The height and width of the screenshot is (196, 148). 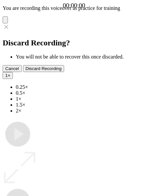 I want to click on button: Cancel, so click(x=12, y=68).